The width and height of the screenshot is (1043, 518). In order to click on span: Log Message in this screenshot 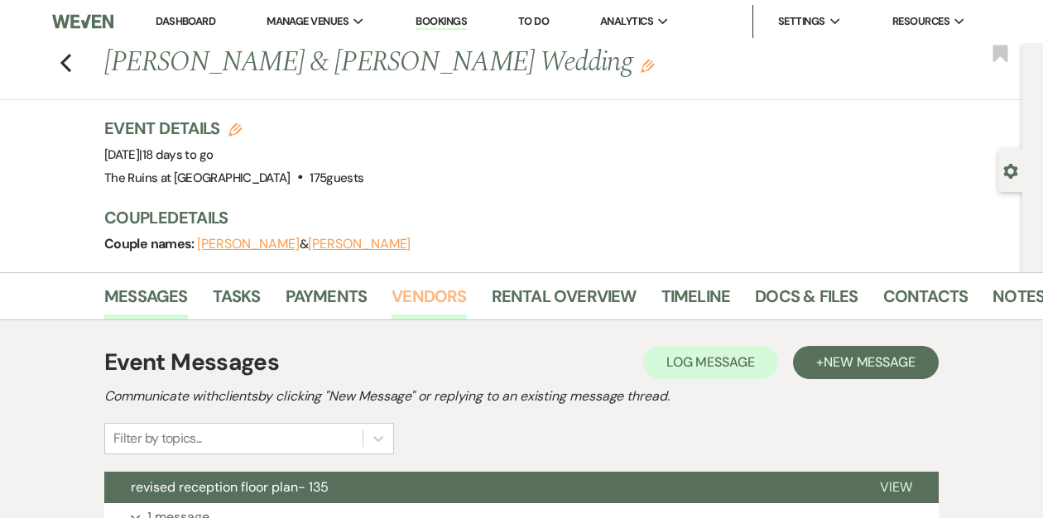, I will do `click(710, 362)`.